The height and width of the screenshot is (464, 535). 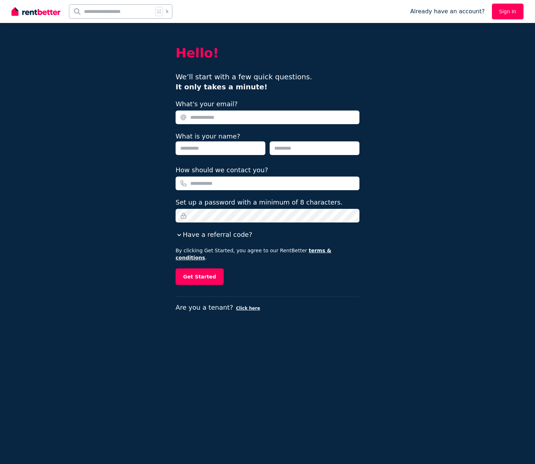 I want to click on span: We’ll start with a few quick questions., so click(x=244, y=82).